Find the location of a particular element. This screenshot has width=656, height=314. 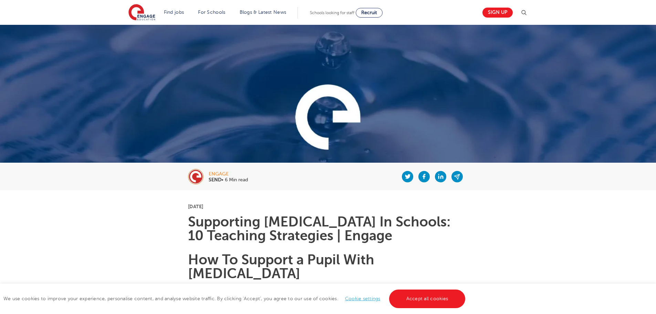

a: Sign up is located at coordinates (497, 12).